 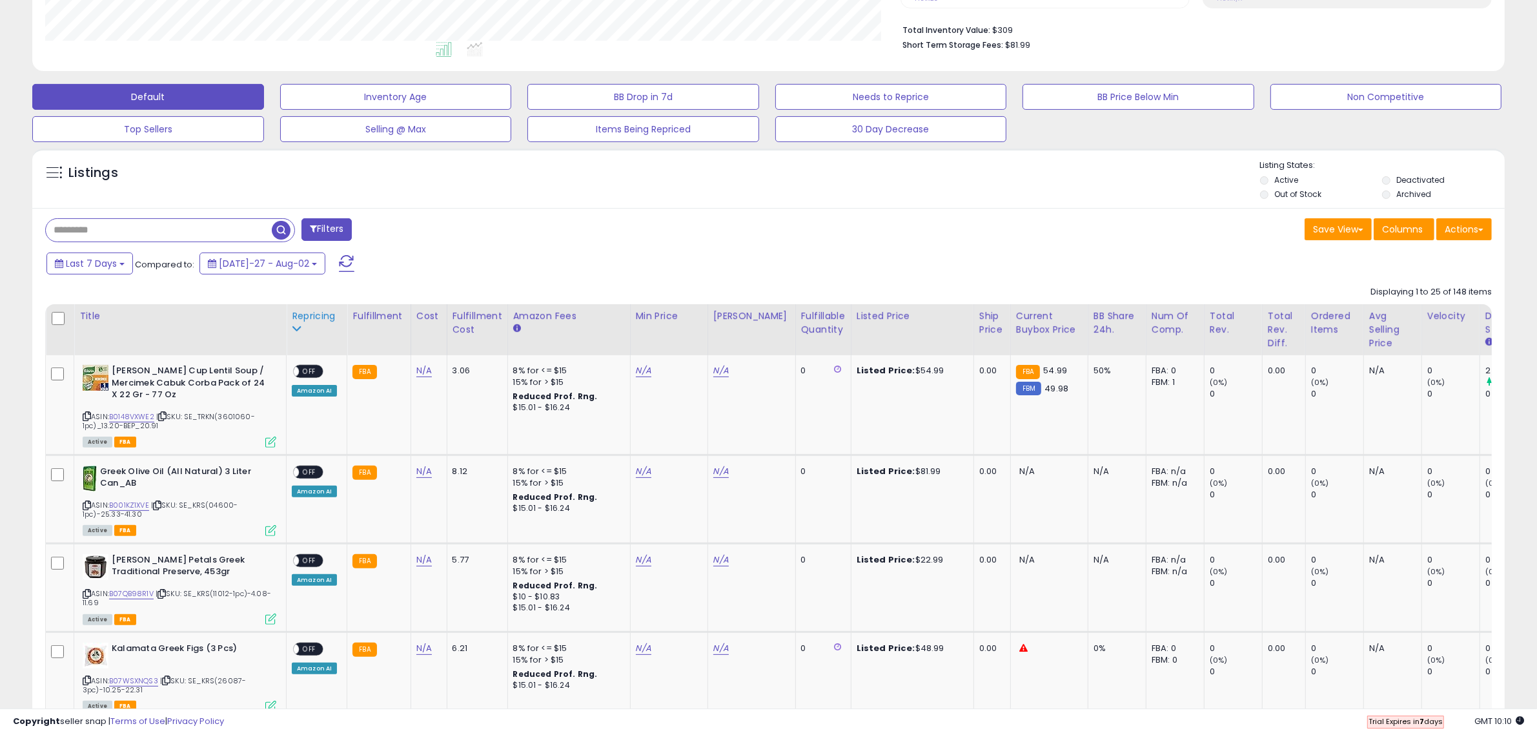 I want to click on button: Last 7 Days, so click(x=90, y=263).